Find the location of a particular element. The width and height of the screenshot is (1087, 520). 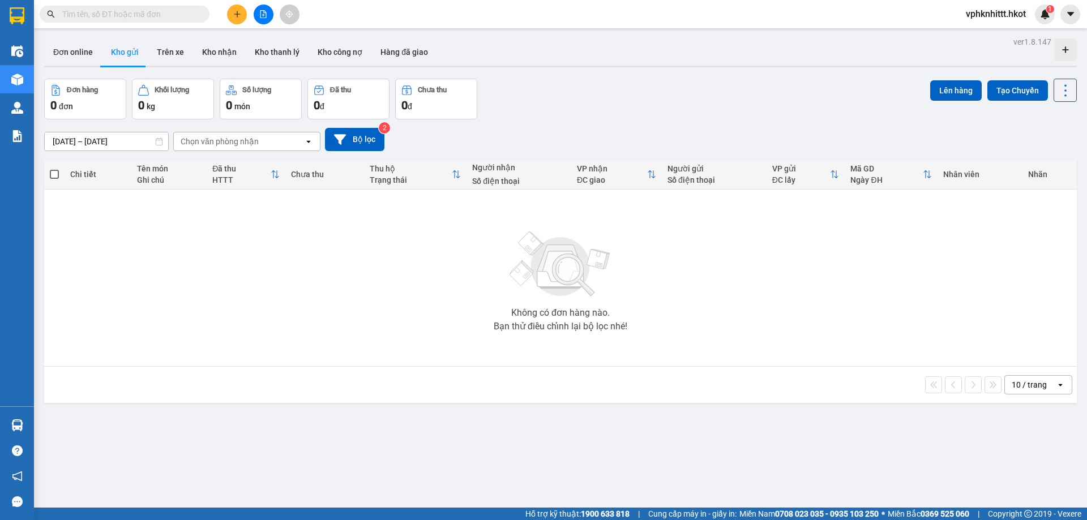

div: Trạng thái is located at coordinates (410, 180).